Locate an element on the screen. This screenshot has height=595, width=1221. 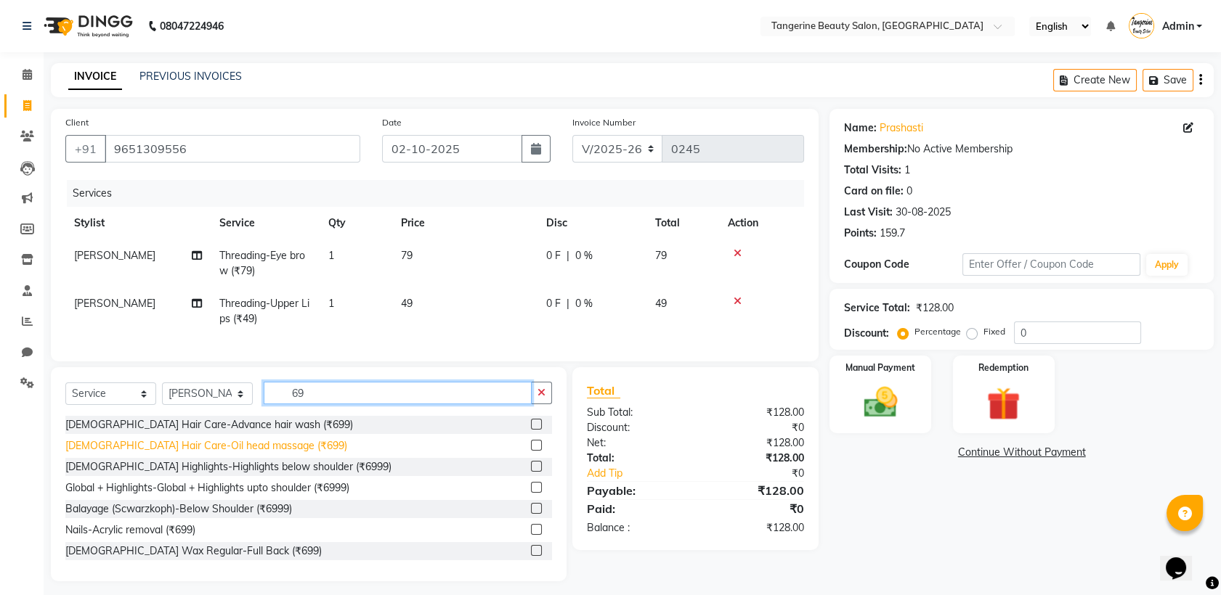
div: Coupon Code is located at coordinates (903, 264).